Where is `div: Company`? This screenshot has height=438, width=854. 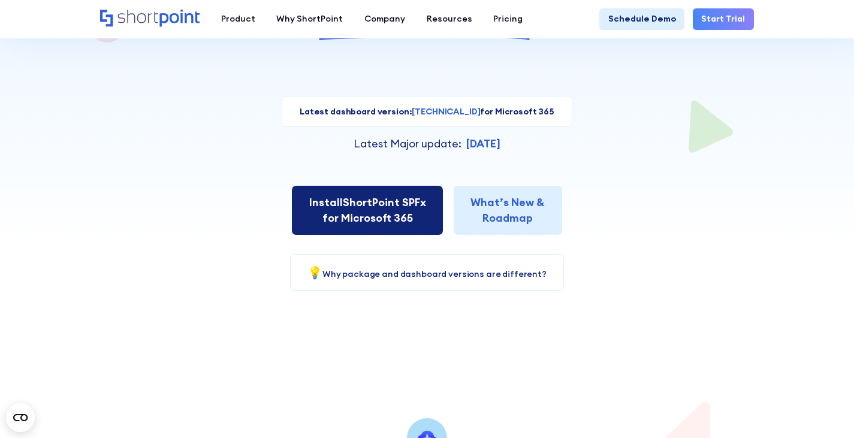 div: Company is located at coordinates (385, 19).